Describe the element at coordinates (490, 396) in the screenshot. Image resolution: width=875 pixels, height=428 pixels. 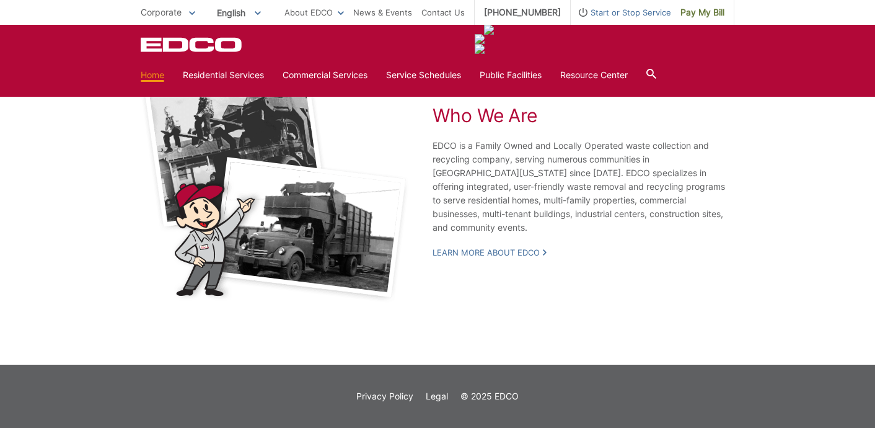
I see `p: © 2025 EDCO` at that location.